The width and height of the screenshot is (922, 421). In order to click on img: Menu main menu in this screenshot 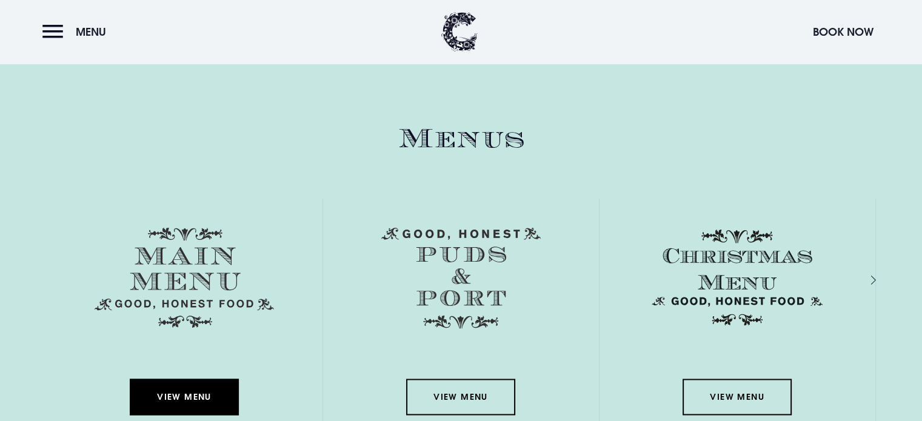, I will do `click(184, 278)`.